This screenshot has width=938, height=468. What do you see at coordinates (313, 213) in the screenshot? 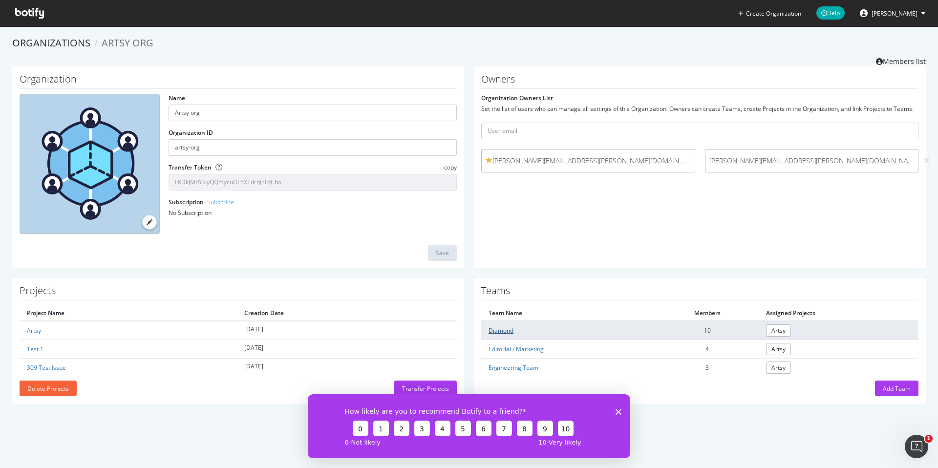
I see `div: No Subscription` at bounding box center [313, 213].